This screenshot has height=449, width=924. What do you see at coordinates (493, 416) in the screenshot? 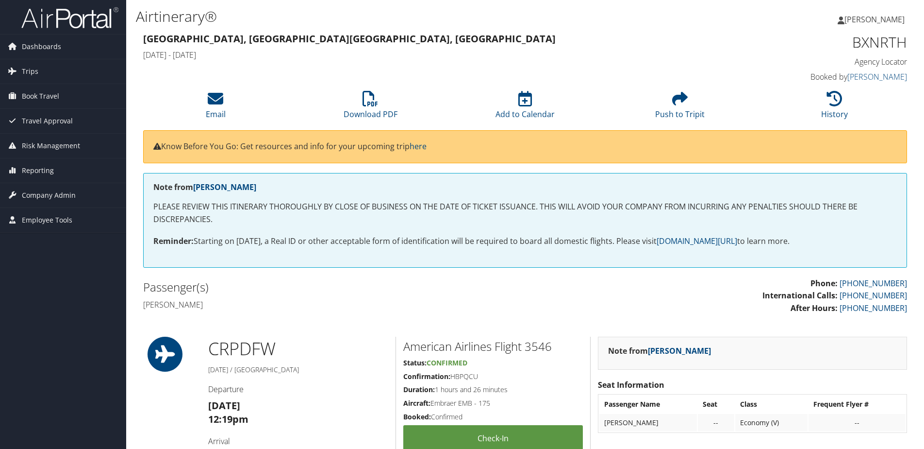
I see `h5: Confirmed` at bounding box center [493, 416].